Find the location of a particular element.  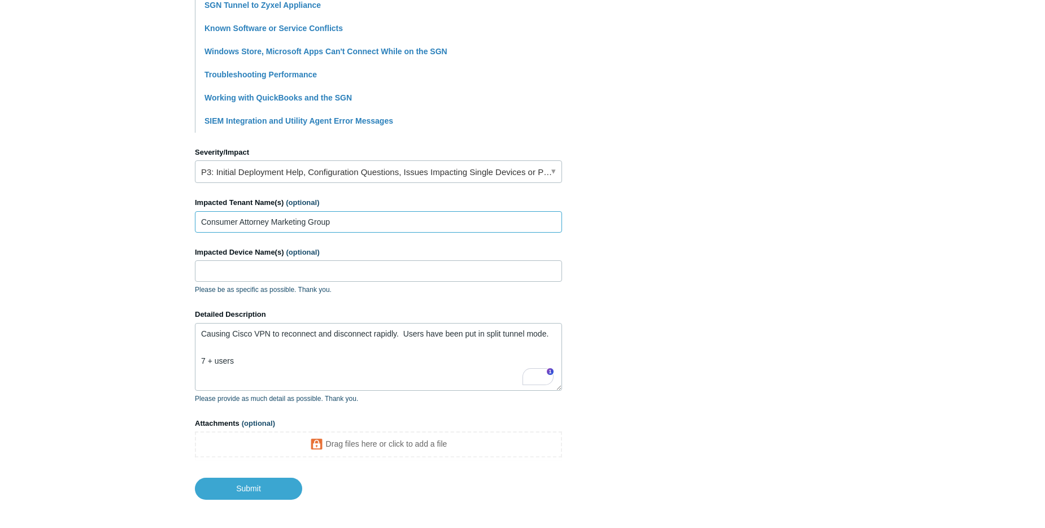

label: Attachments is located at coordinates (378, 423).